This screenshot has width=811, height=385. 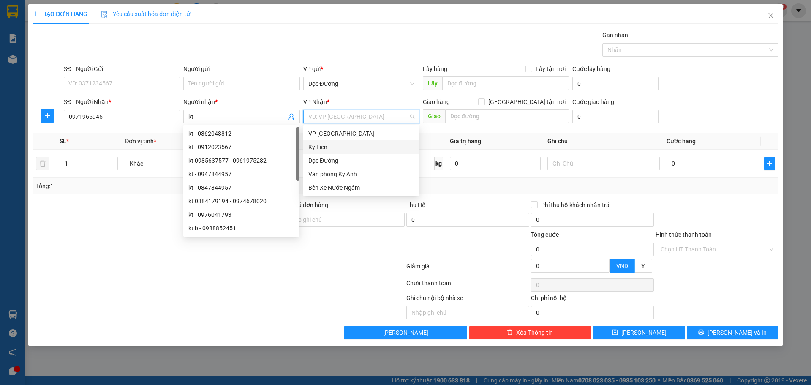 I want to click on input: Cước lấy hàng, so click(x=616, y=84).